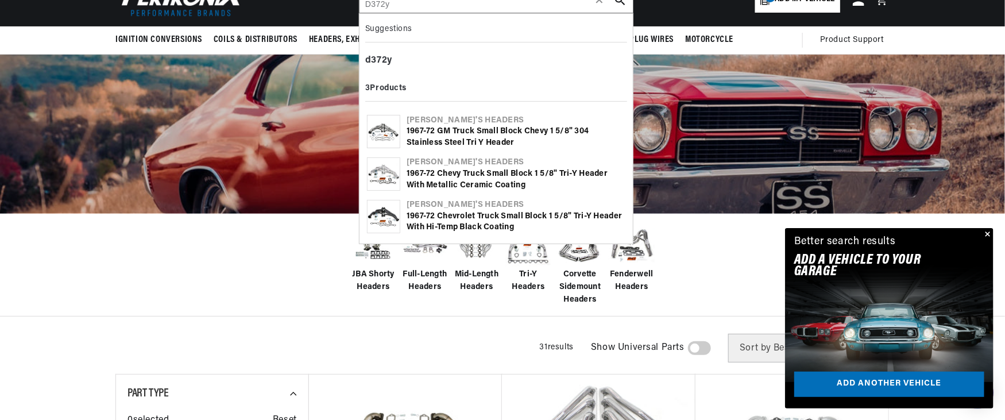 The height and width of the screenshot is (420, 1005). What do you see at coordinates (384, 174) in the screenshot?
I see `img: 1967-72 Chevy Truck Small Block 1 5/8" Tri-Y Header with Metallic Ceramic Coating` at bounding box center [384, 174].